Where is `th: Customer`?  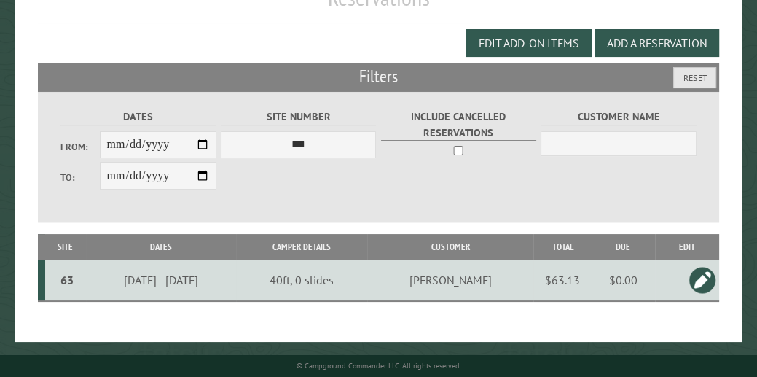
th: Customer is located at coordinates (451, 246).